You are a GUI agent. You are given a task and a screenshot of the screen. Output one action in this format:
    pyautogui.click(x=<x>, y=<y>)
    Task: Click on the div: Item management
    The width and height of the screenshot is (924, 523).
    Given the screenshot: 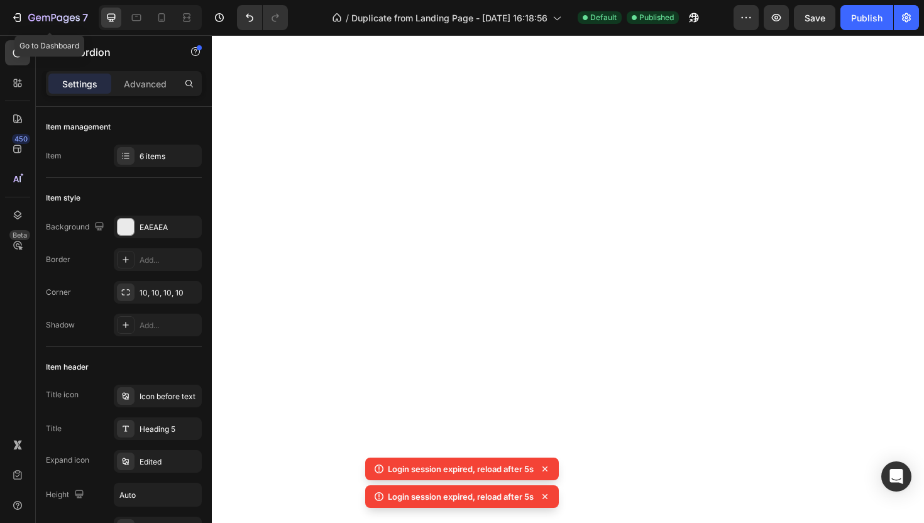 What is the action you would take?
    pyautogui.click(x=78, y=127)
    